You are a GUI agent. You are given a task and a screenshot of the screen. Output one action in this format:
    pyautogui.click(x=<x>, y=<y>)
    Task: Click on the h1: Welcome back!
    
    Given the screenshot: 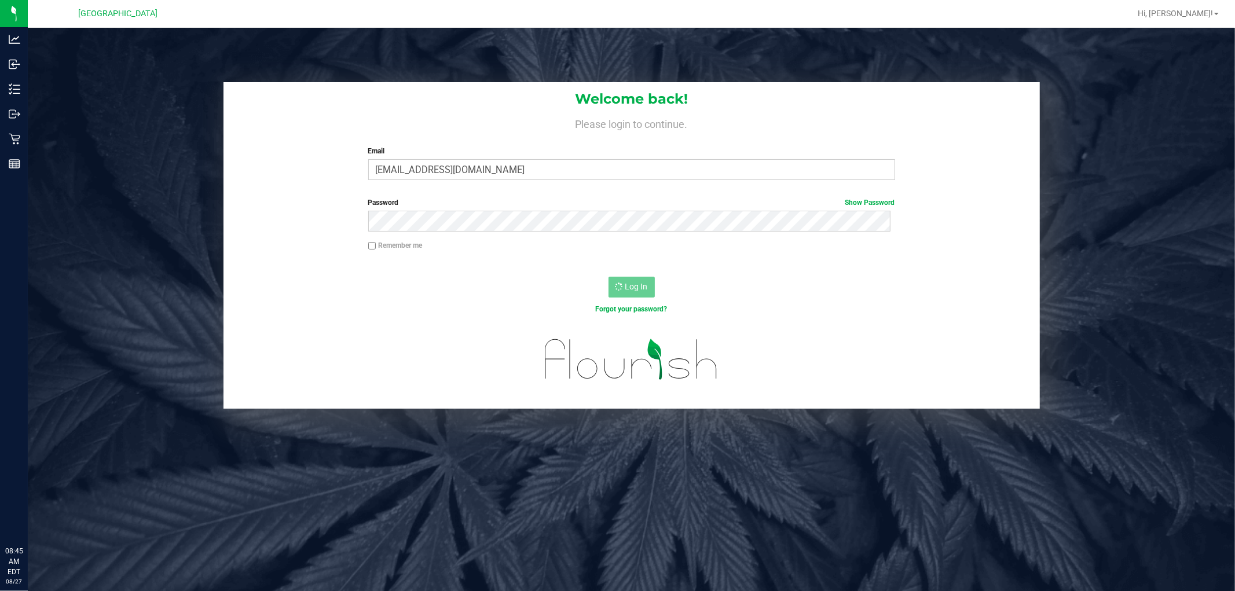 What is the action you would take?
    pyautogui.click(x=632, y=99)
    